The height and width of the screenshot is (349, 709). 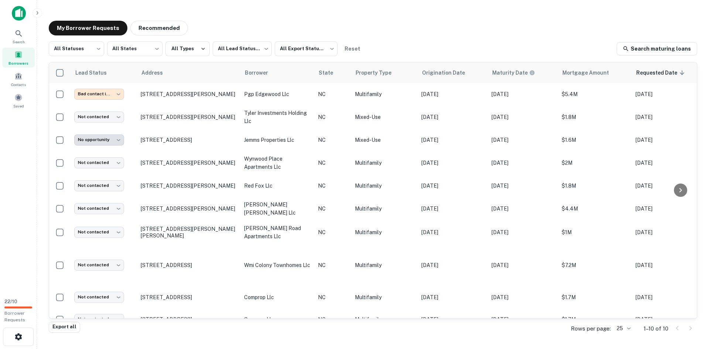 I want to click on th: Address, so click(x=189, y=73).